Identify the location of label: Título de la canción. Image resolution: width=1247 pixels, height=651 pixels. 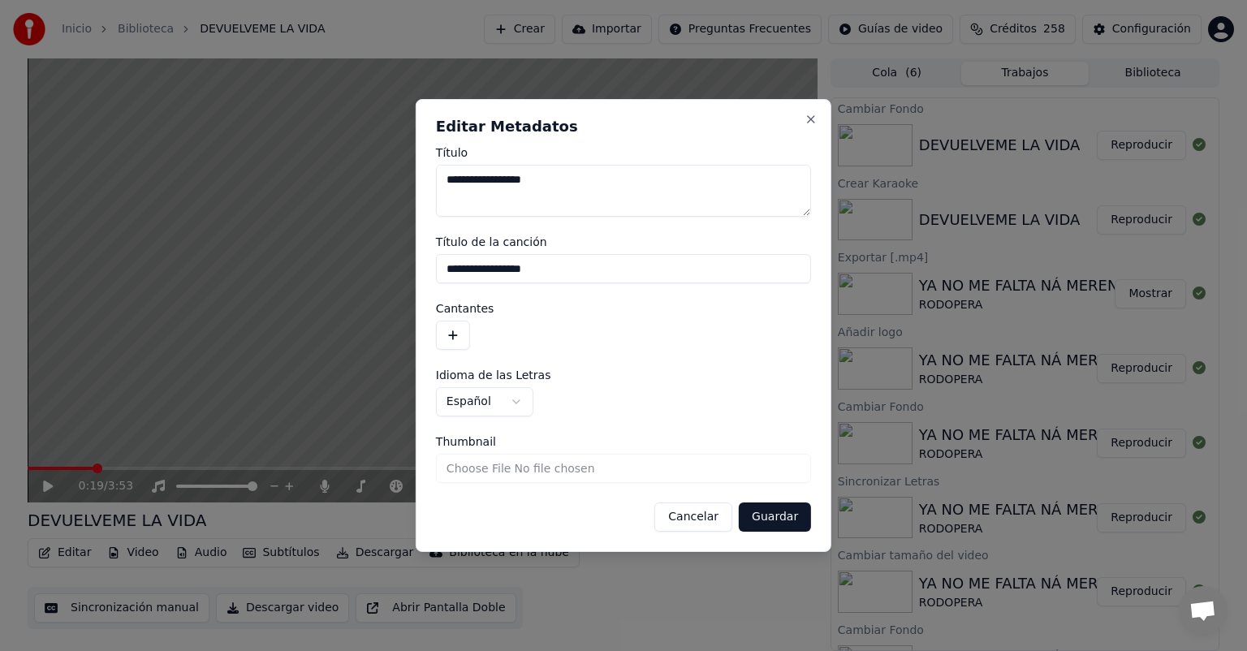
(623, 242).